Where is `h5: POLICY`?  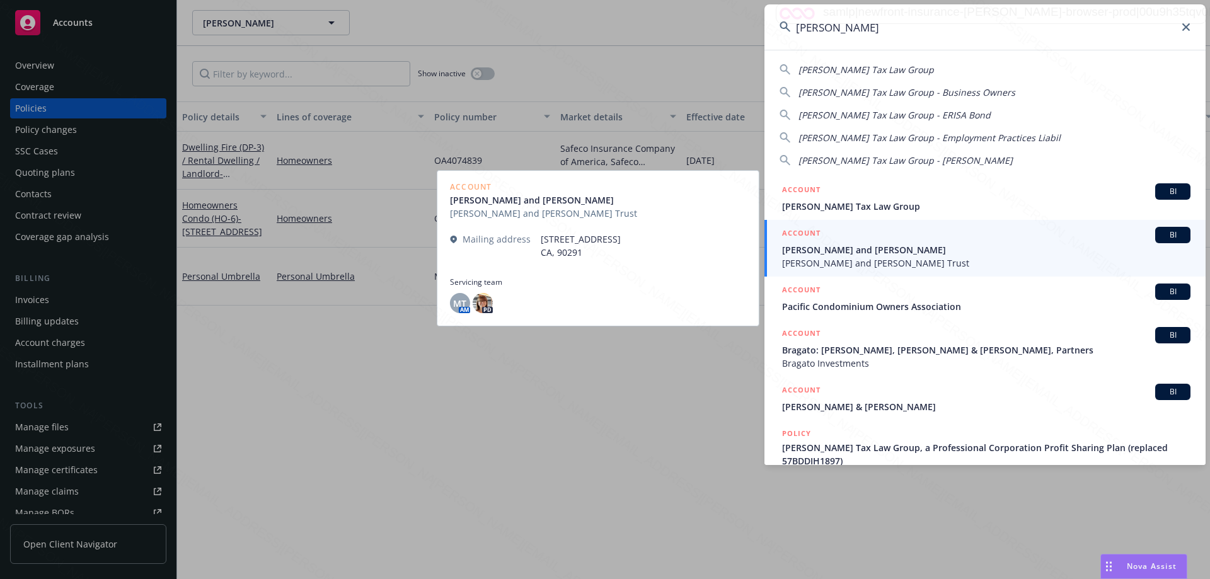
h5: POLICY is located at coordinates (796, 433).